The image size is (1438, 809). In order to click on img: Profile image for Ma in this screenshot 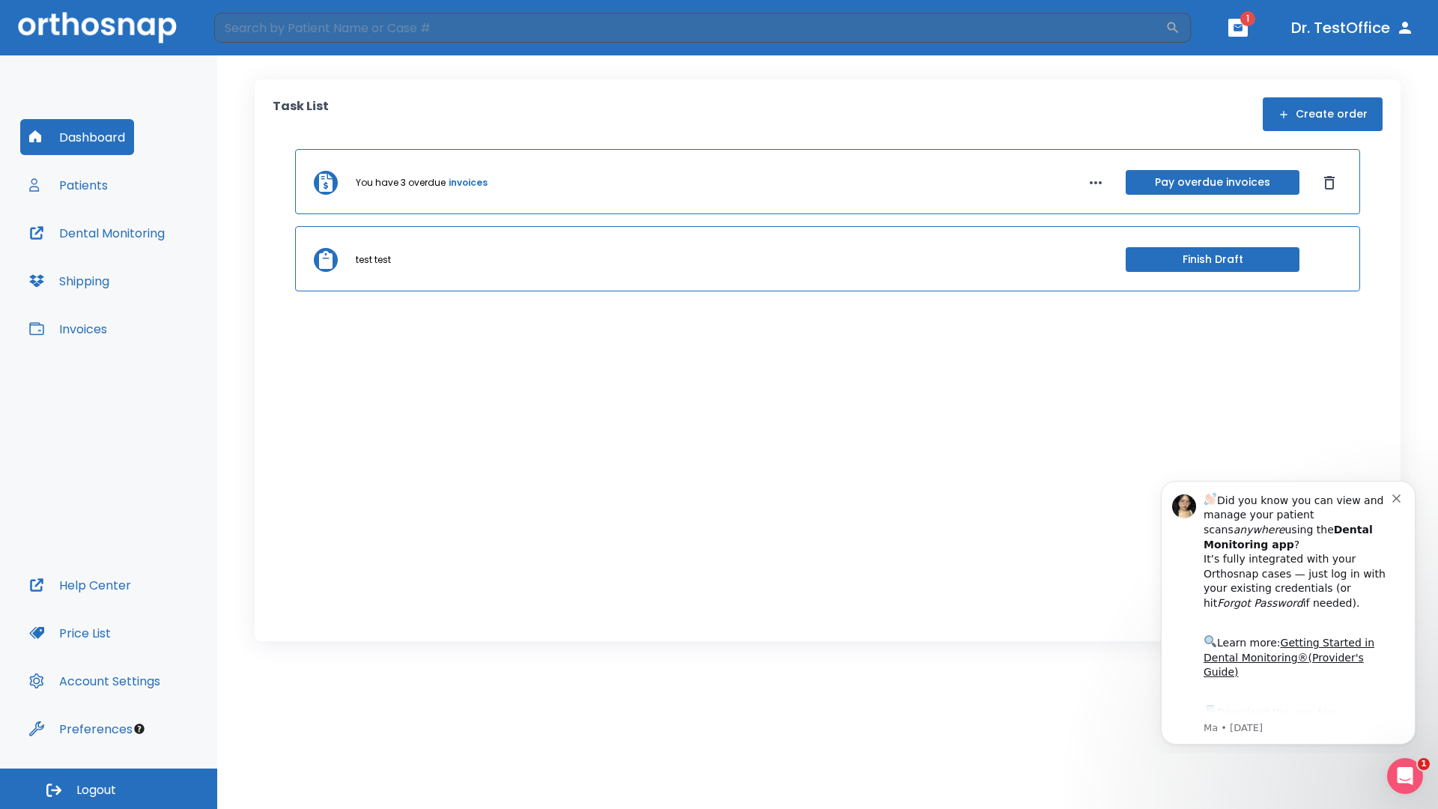, I will do `click(46, 39)`.